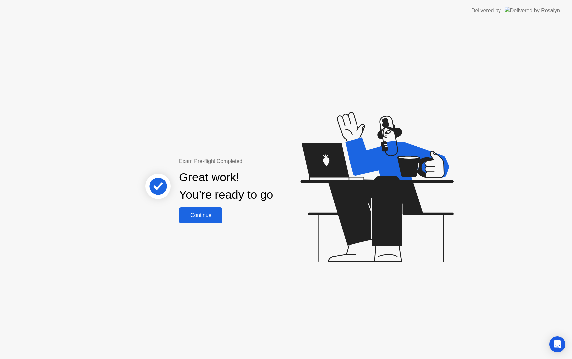  Describe the element at coordinates (532, 10) in the screenshot. I see `img: Delivered by Rosalyn` at that location.